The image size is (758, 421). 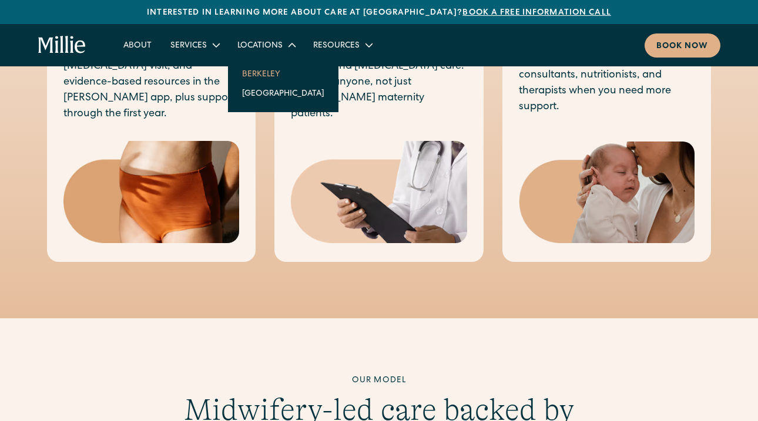 What do you see at coordinates (682, 46) in the screenshot?
I see `div: Book now` at bounding box center [682, 46].